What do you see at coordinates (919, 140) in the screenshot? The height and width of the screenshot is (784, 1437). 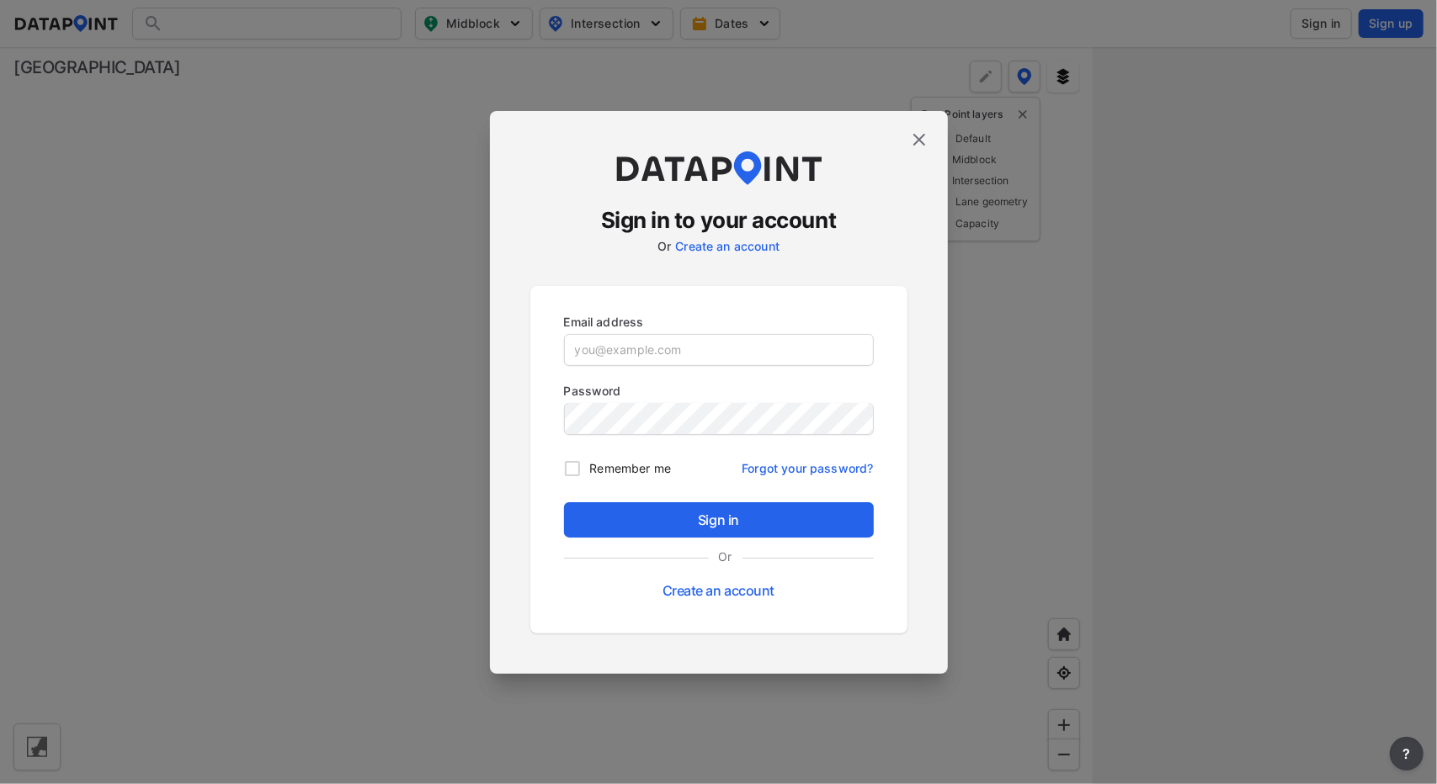 I see `img: close.efbf2170.svg` at bounding box center [919, 140].